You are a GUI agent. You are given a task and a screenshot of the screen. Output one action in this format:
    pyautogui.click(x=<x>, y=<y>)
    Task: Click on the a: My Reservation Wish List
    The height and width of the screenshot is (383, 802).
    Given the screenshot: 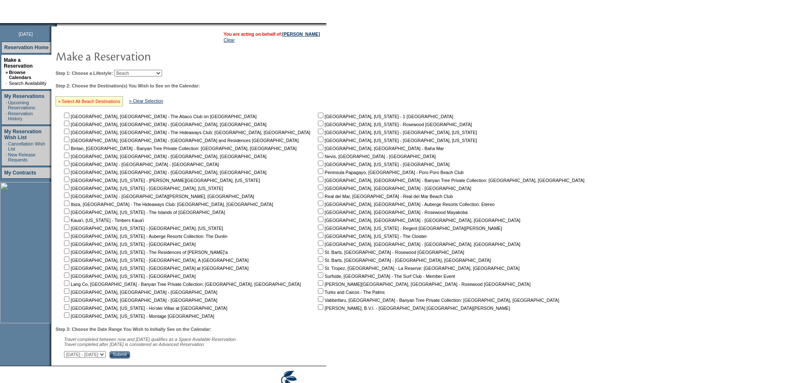 What is the action you would take?
    pyautogui.click(x=23, y=135)
    